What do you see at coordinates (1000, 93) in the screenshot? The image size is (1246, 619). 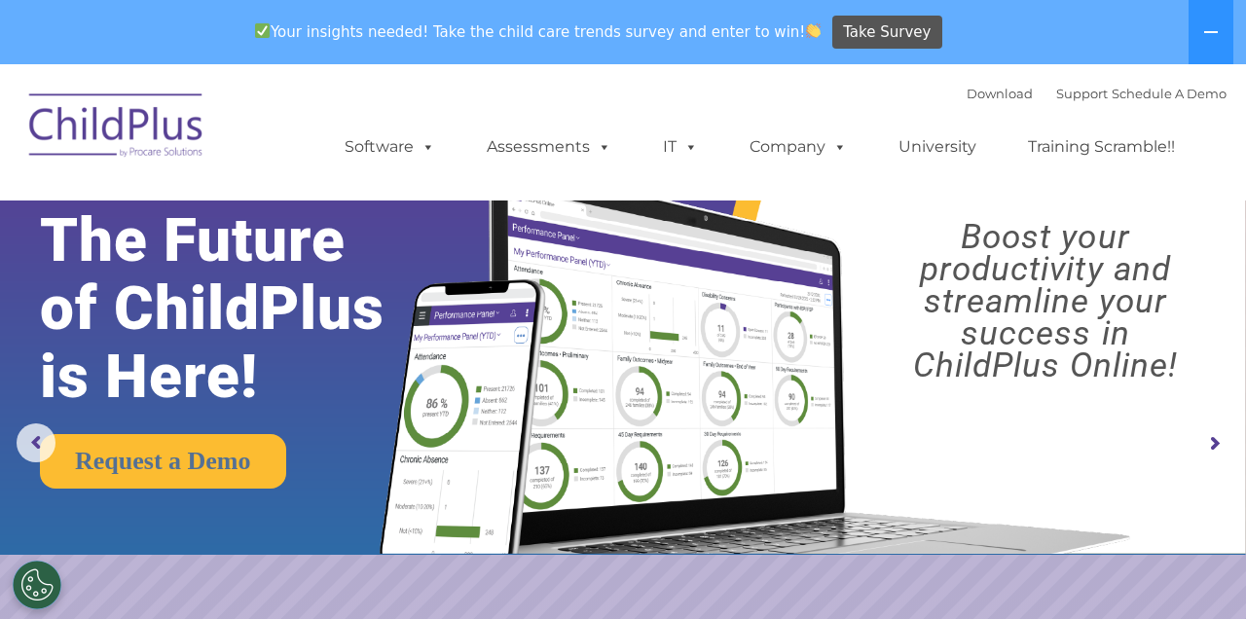 I see `a: Download` at bounding box center [1000, 93].